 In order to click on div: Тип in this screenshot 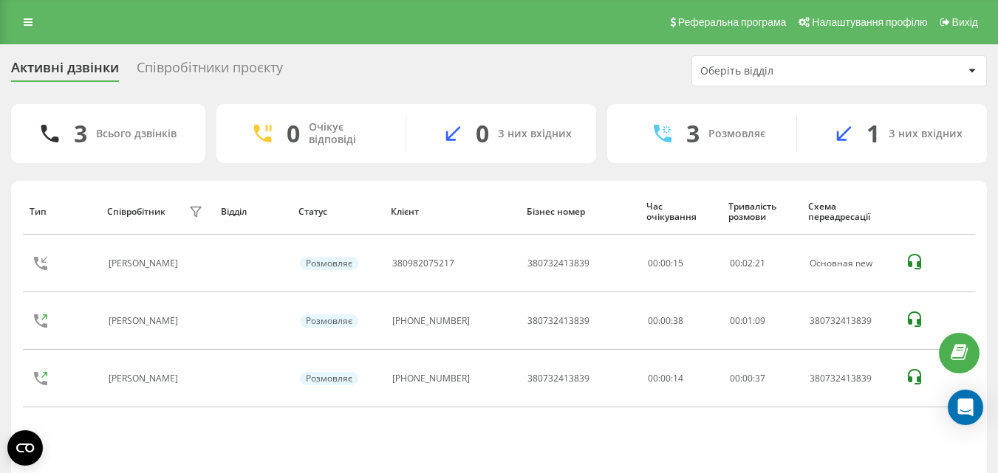, I will do `click(61, 212)`.